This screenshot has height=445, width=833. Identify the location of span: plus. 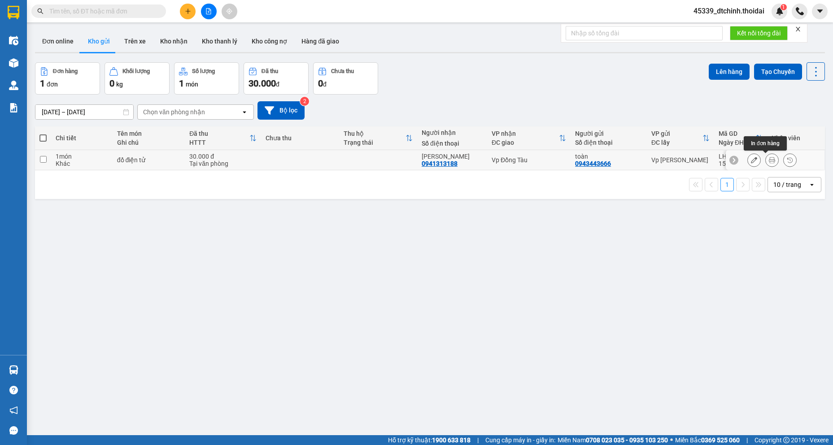
(188, 11).